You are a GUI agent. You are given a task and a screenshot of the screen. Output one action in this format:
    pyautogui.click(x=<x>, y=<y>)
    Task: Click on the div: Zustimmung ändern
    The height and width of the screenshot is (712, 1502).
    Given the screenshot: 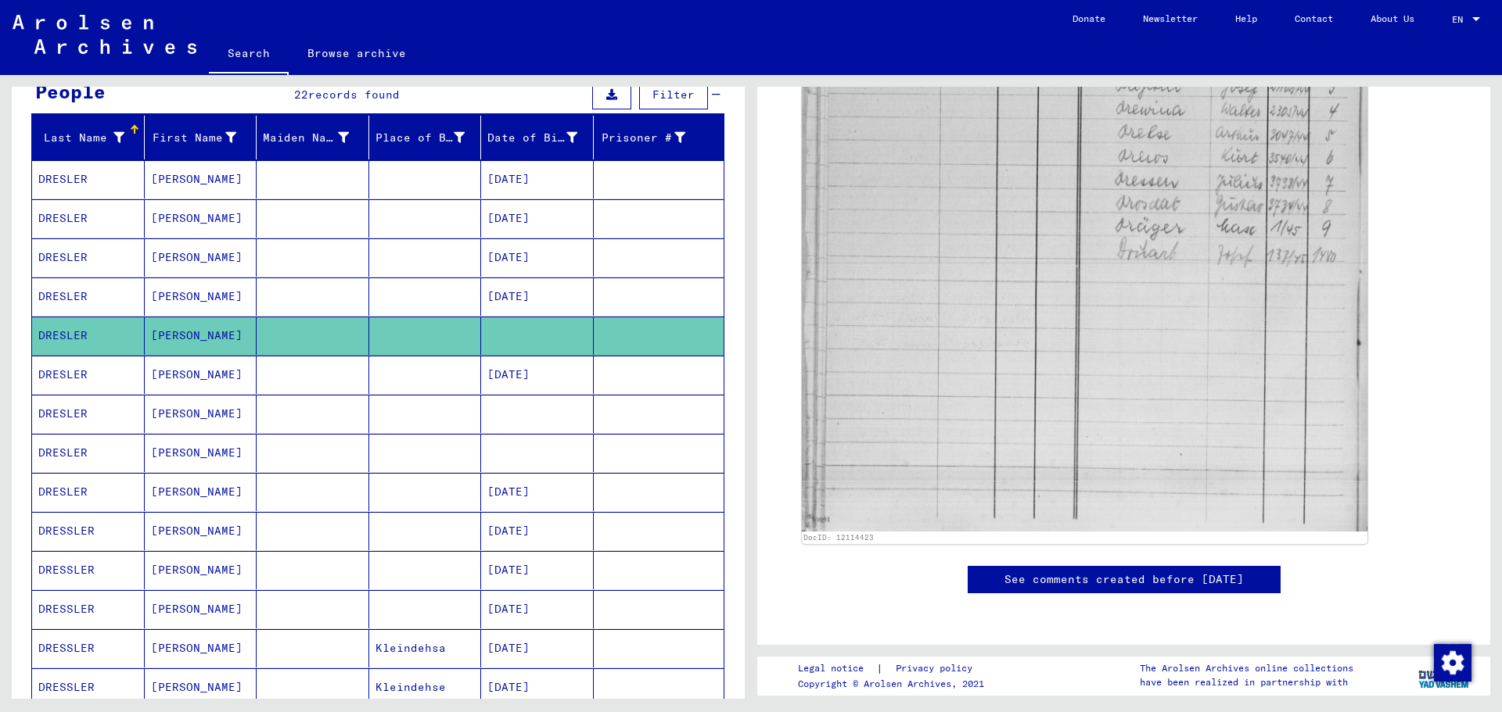 What is the action you would take?
    pyautogui.click(x=1452, y=662)
    